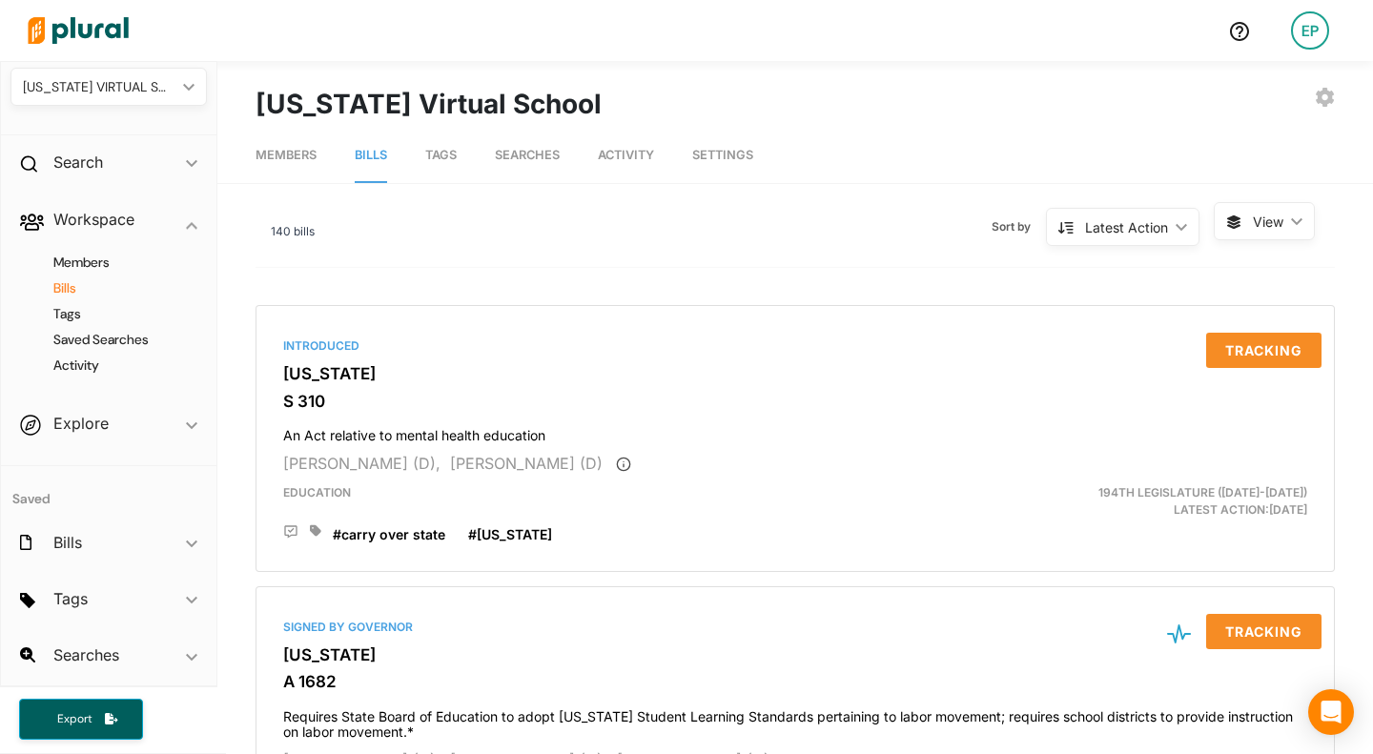 This screenshot has height=754, width=1373. Describe the element at coordinates (71, 599) in the screenshot. I see `h2: Tags` at that location.